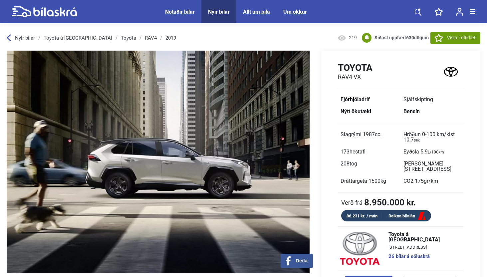 The width and height of the screenshot is (487, 277). I want to click on a: Um okkur, so click(295, 12).